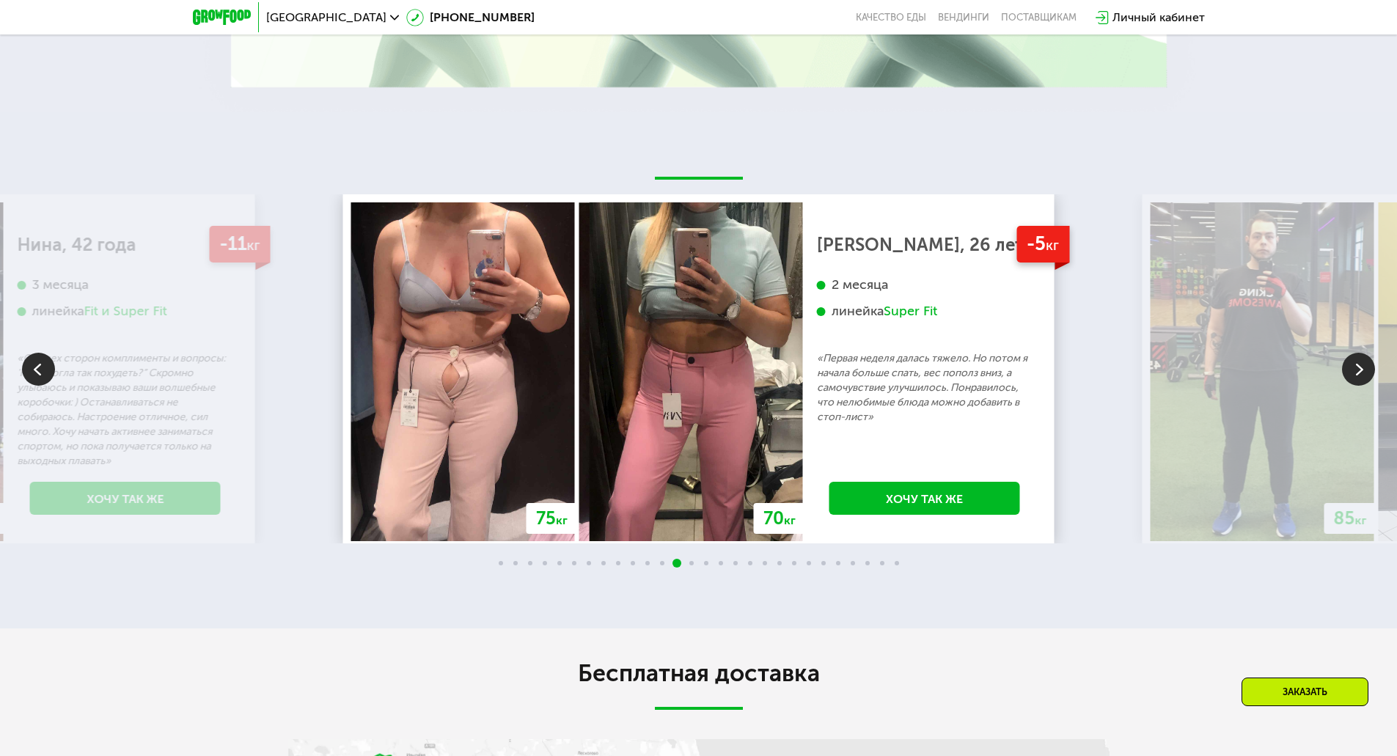 The height and width of the screenshot is (756, 1397). I want to click on div: Super Fit, so click(910, 311).